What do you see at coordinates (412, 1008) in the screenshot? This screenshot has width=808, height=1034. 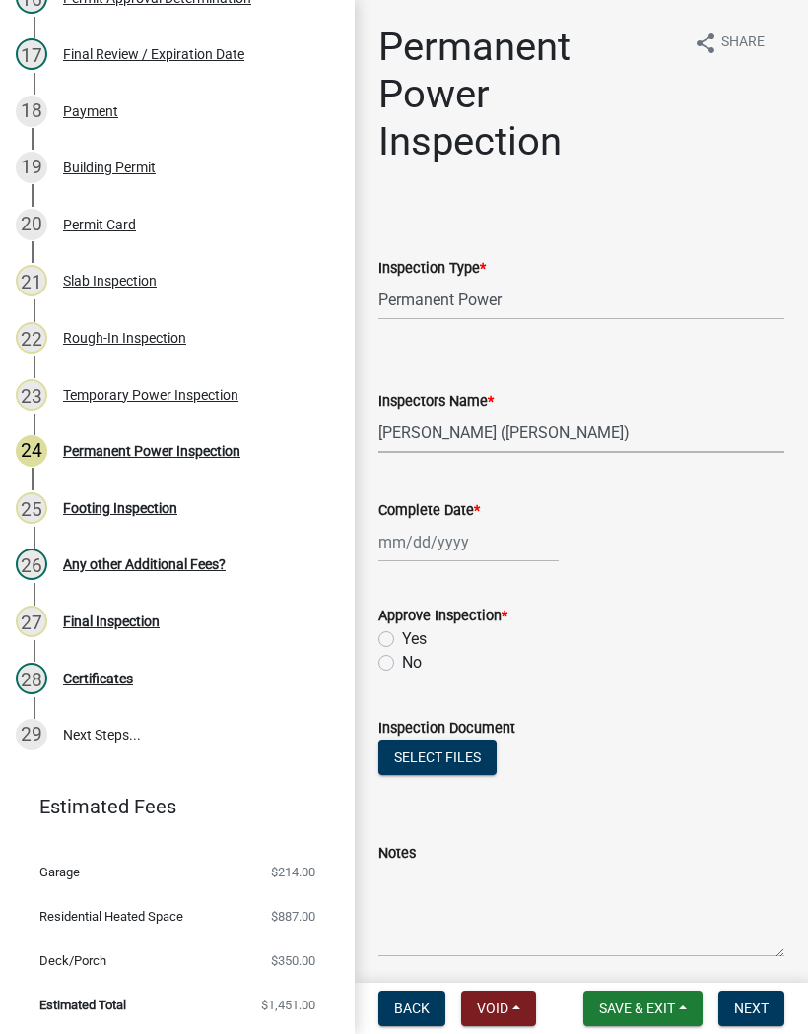 I see `button: Back` at bounding box center [412, 1008].